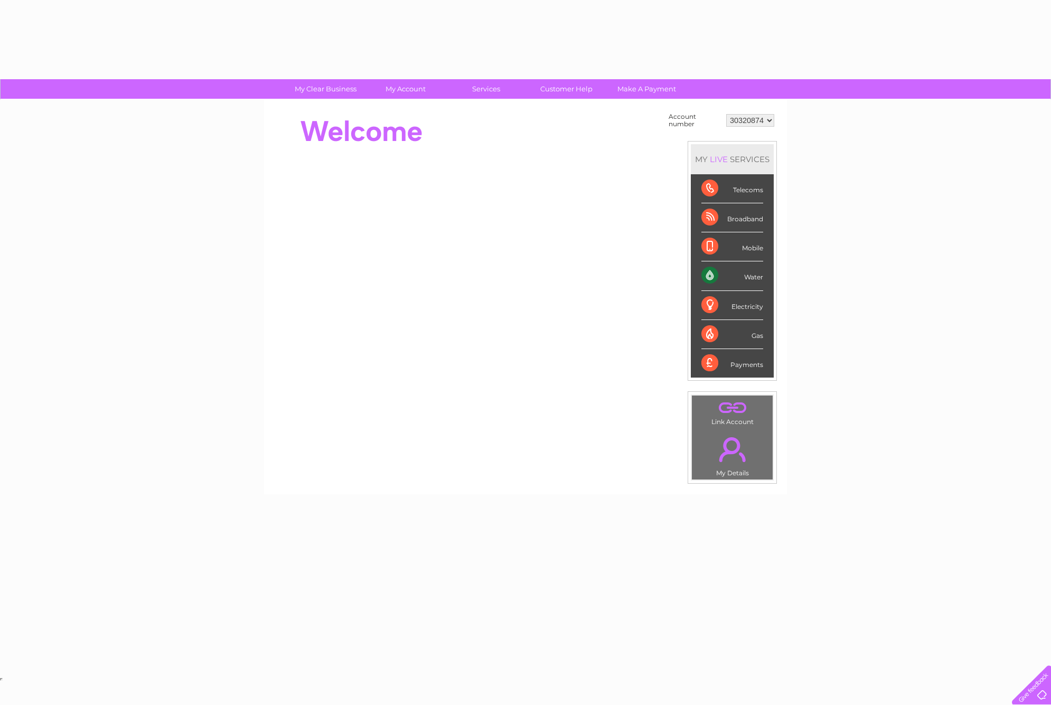  What do you see at coordinates (325, 89) in the screenshot?
I see `a: My Clear Business` at bounding box center [325, 89].